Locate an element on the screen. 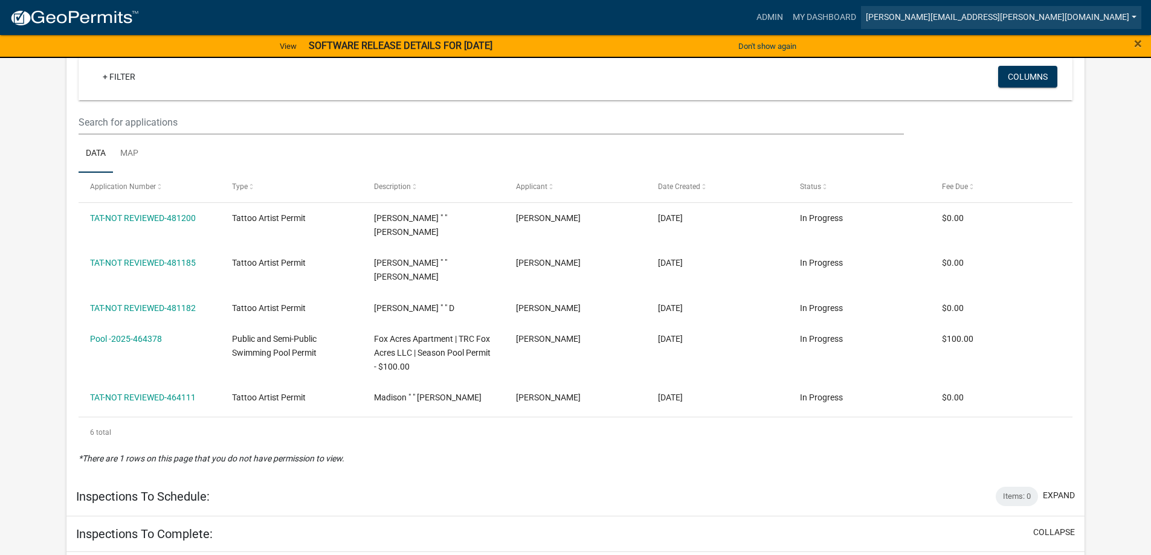  h5: Inspections To Complete: is located at coordinates (144, 534).